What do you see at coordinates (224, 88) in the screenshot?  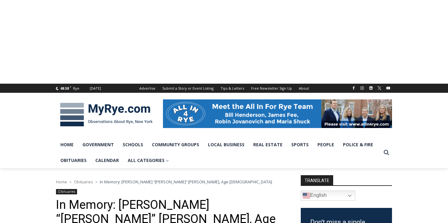 I see `nav: Secondary Navigation` at bounding box center [224, 88].